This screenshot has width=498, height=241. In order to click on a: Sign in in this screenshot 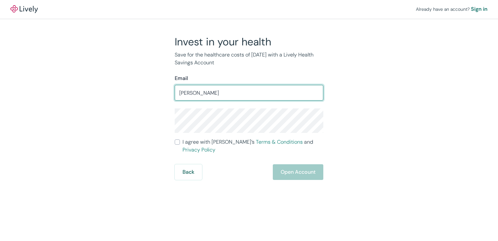, I will do `click(479, 9)`.